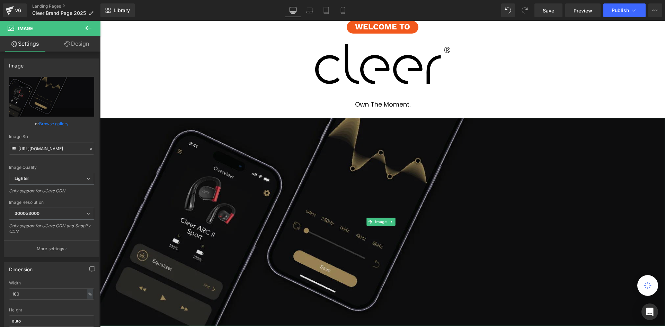 The height and width of the screenshot is (327, 665). What do you see at coordinates (650, 312) in the screenshot?
I see `div: Open Intercom Messenger` at bounding box center [650, 312].